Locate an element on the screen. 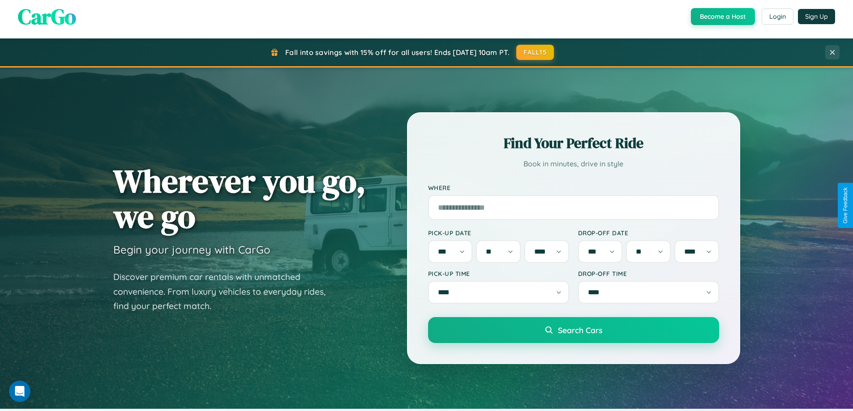  button: Become a Host is located at coordinates (722, 17).